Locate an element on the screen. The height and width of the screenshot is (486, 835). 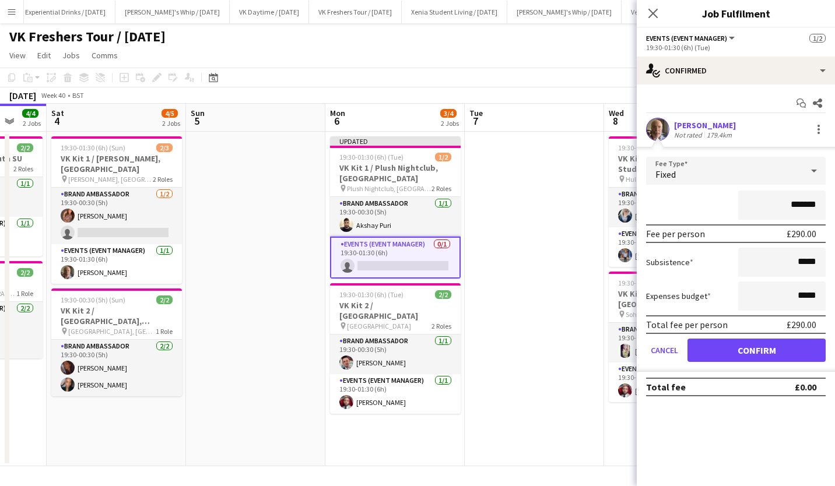
app-card-role: Events (Event Manager)0/119:30-01:30 (6h) is located at coordinates (395, 258).